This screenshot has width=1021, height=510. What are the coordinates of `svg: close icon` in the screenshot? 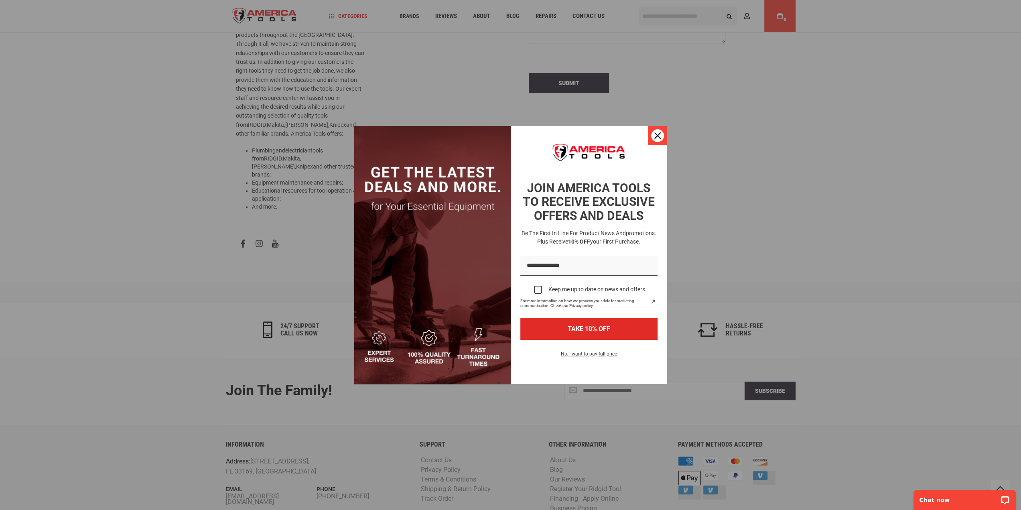 It's located at (657, 136).